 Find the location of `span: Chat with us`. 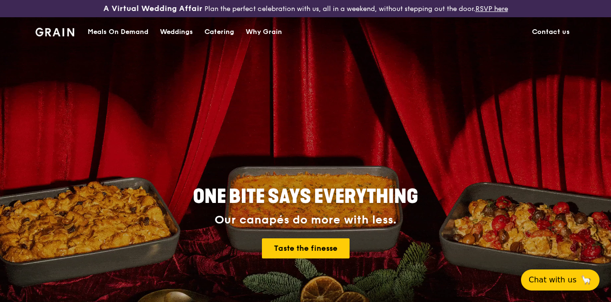

span: Chat with us is located at coordinates (553, 280).